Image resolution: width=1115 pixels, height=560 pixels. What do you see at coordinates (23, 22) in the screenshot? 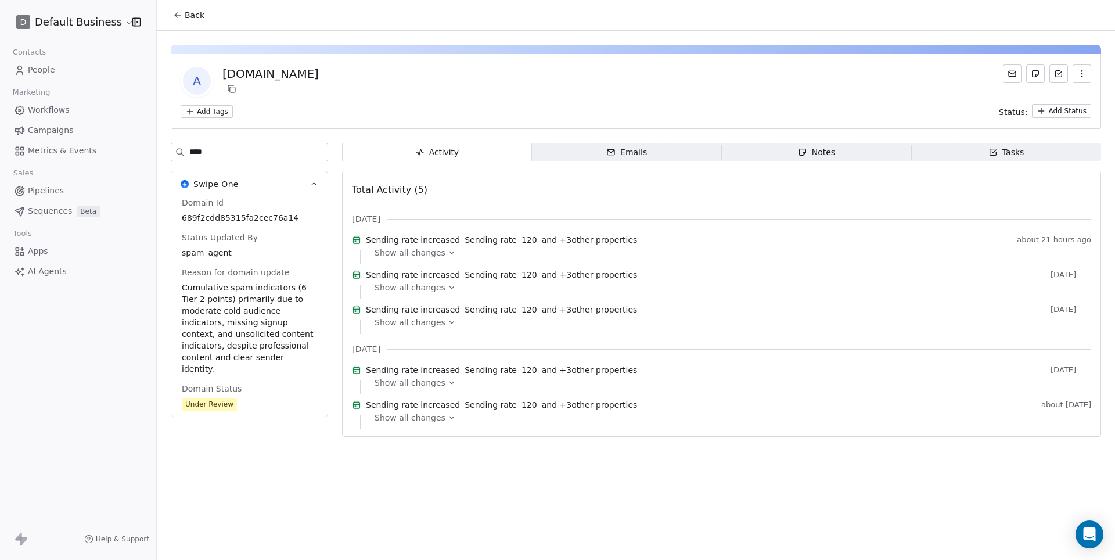
I see `span: D` at bounding box center [23, 22].